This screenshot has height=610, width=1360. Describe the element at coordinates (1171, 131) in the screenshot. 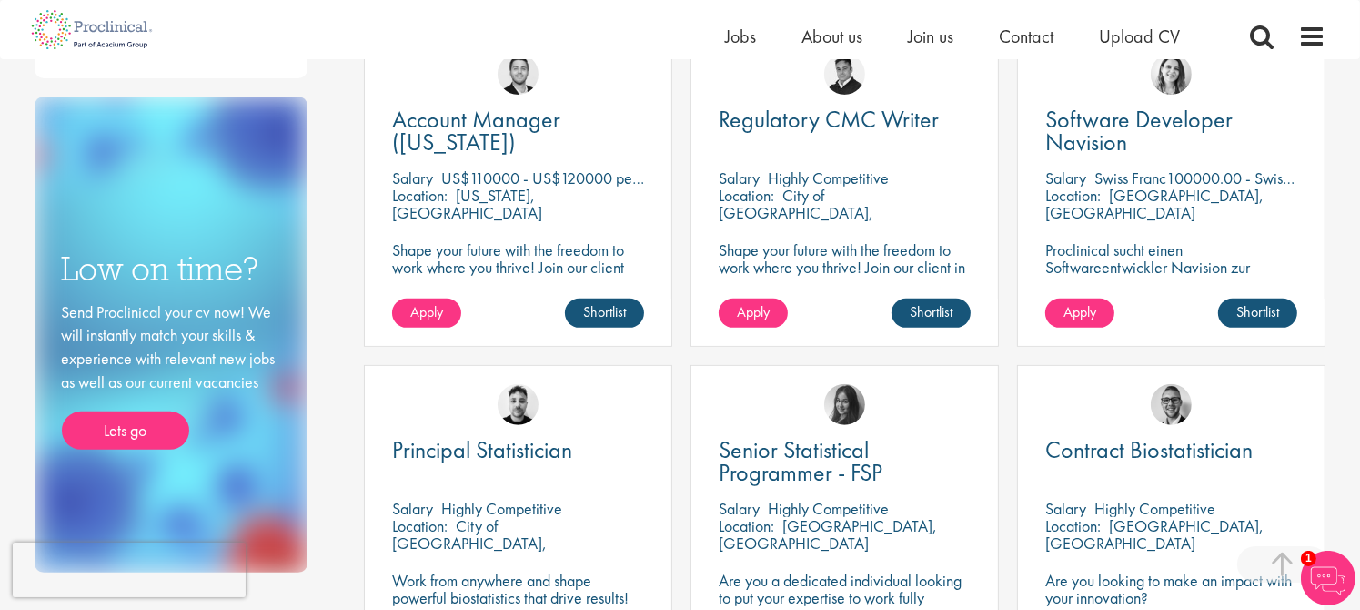

I see `a: Software Developer Navision` at that location.